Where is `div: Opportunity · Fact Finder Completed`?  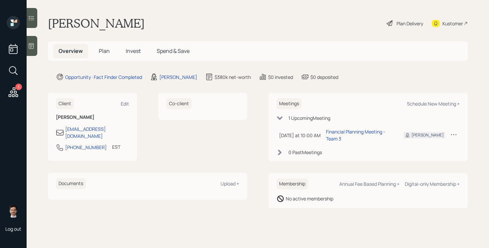
div: Opportunity · Fact Finder Completed is located at coordinates (104, 77).